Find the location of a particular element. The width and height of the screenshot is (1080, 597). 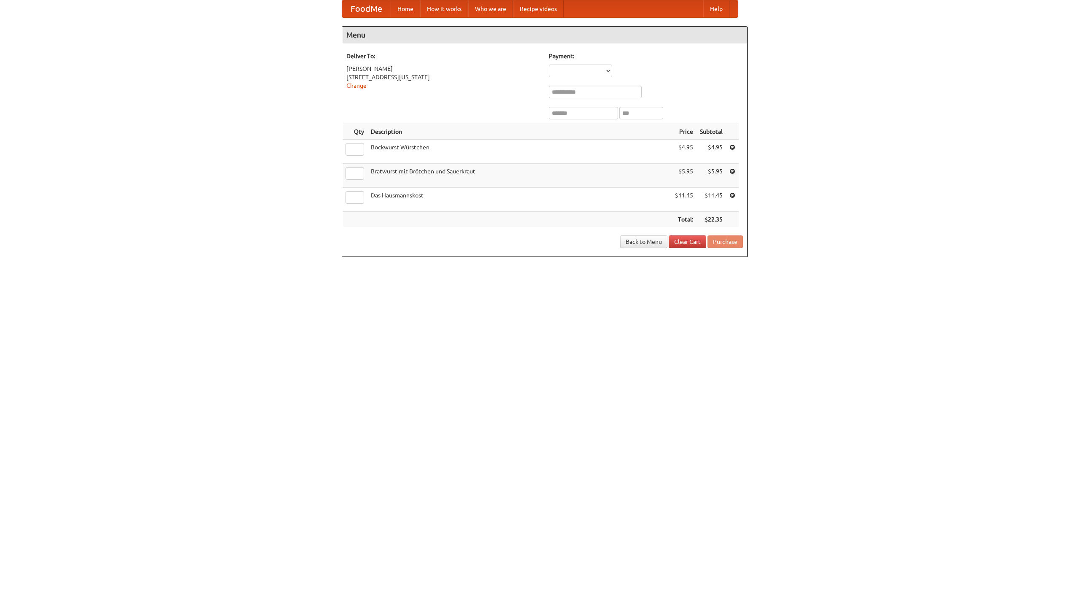

h5: Payment: is located at coordinates (646, 56).